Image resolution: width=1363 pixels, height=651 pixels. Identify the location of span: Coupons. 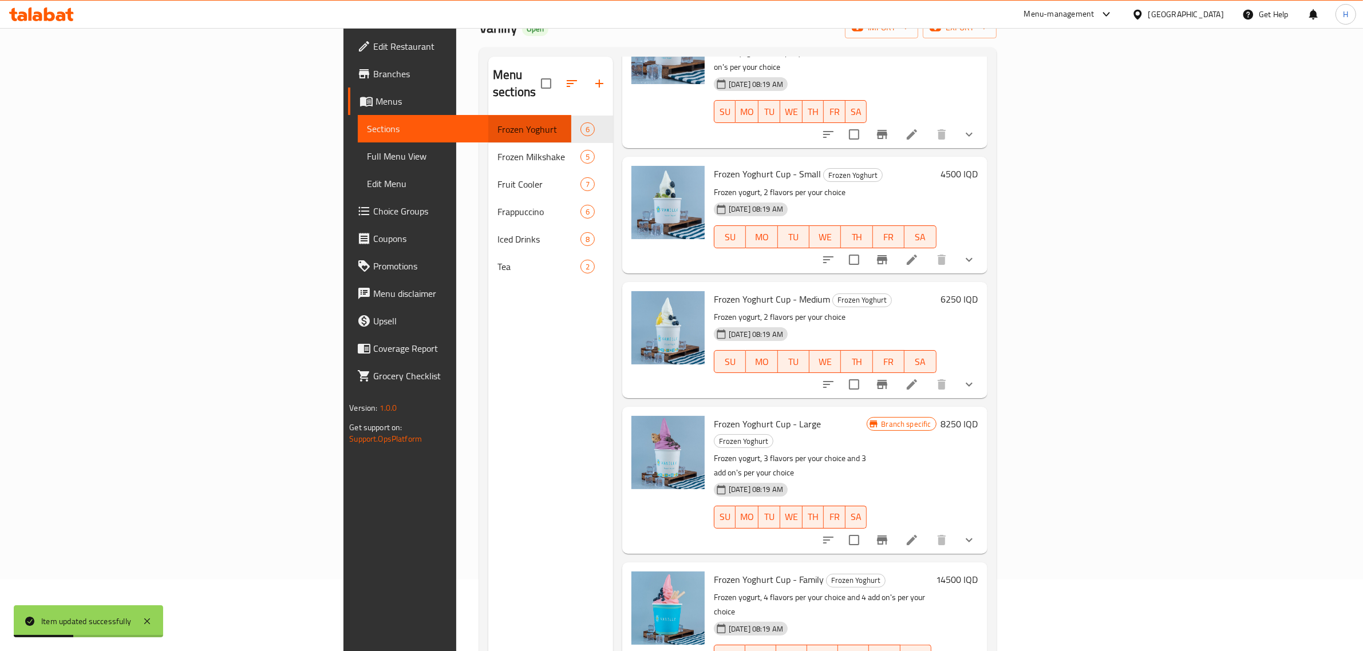
(468, 239).